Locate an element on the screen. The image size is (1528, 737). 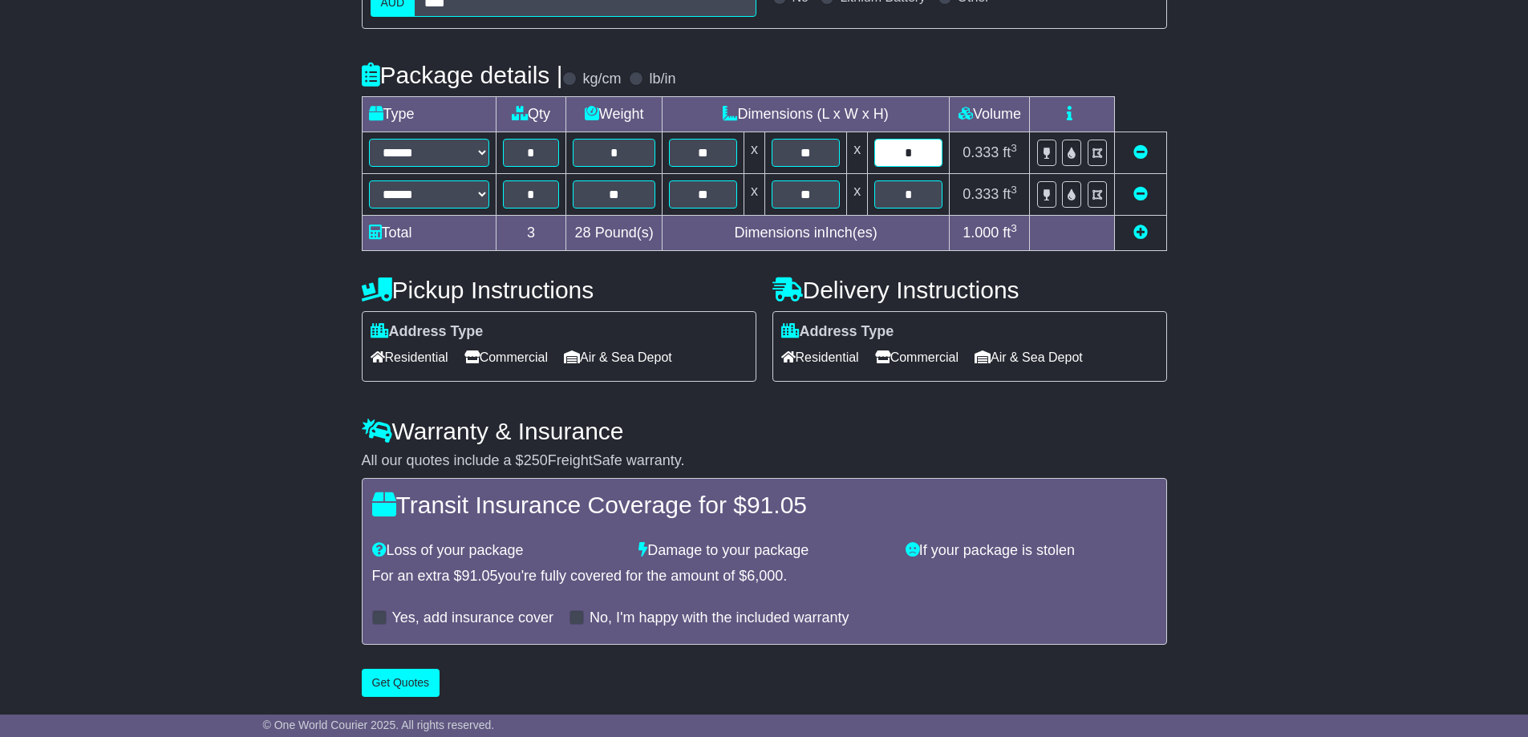
td: Volume is located at coordinates (990, 115).